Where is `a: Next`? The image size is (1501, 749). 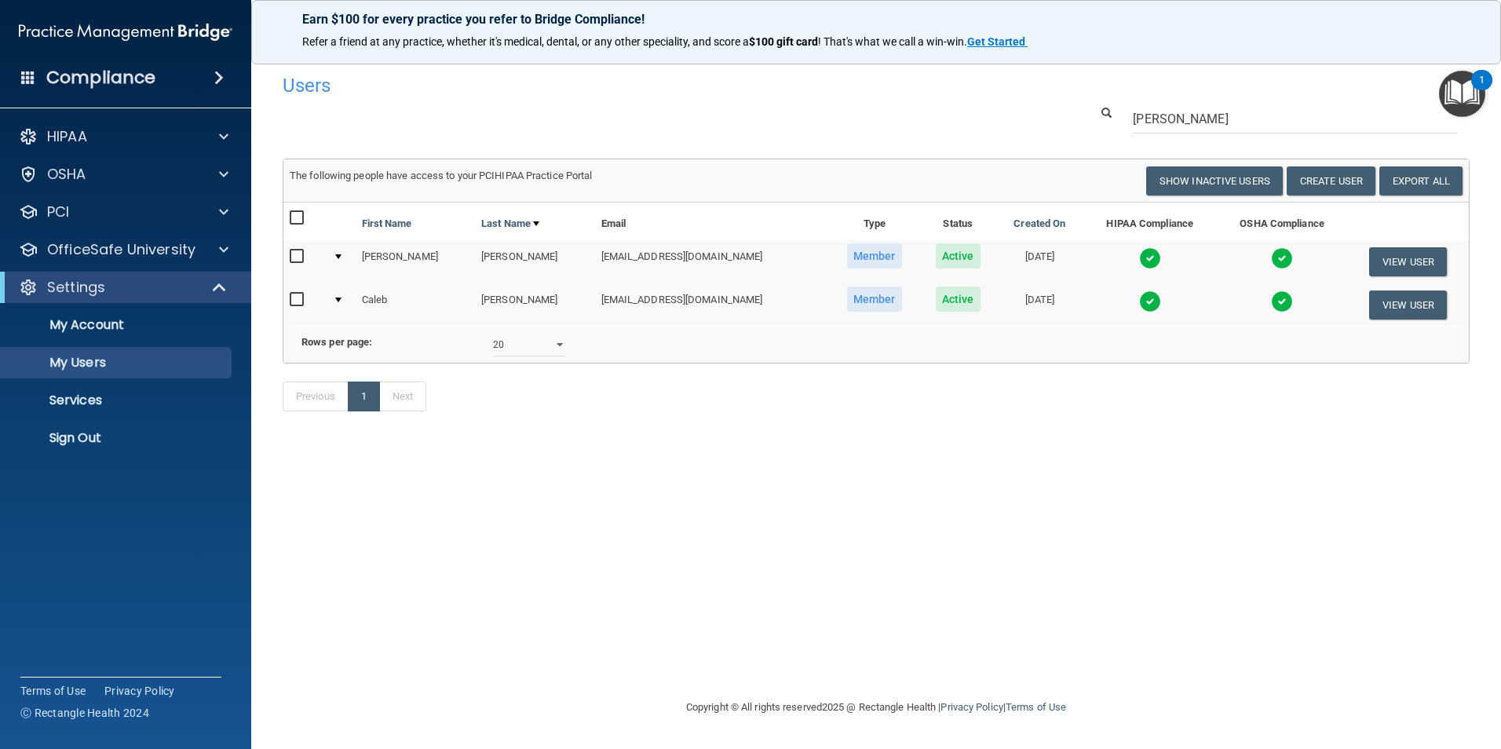
a: Next is located at coordinates (403, 397).